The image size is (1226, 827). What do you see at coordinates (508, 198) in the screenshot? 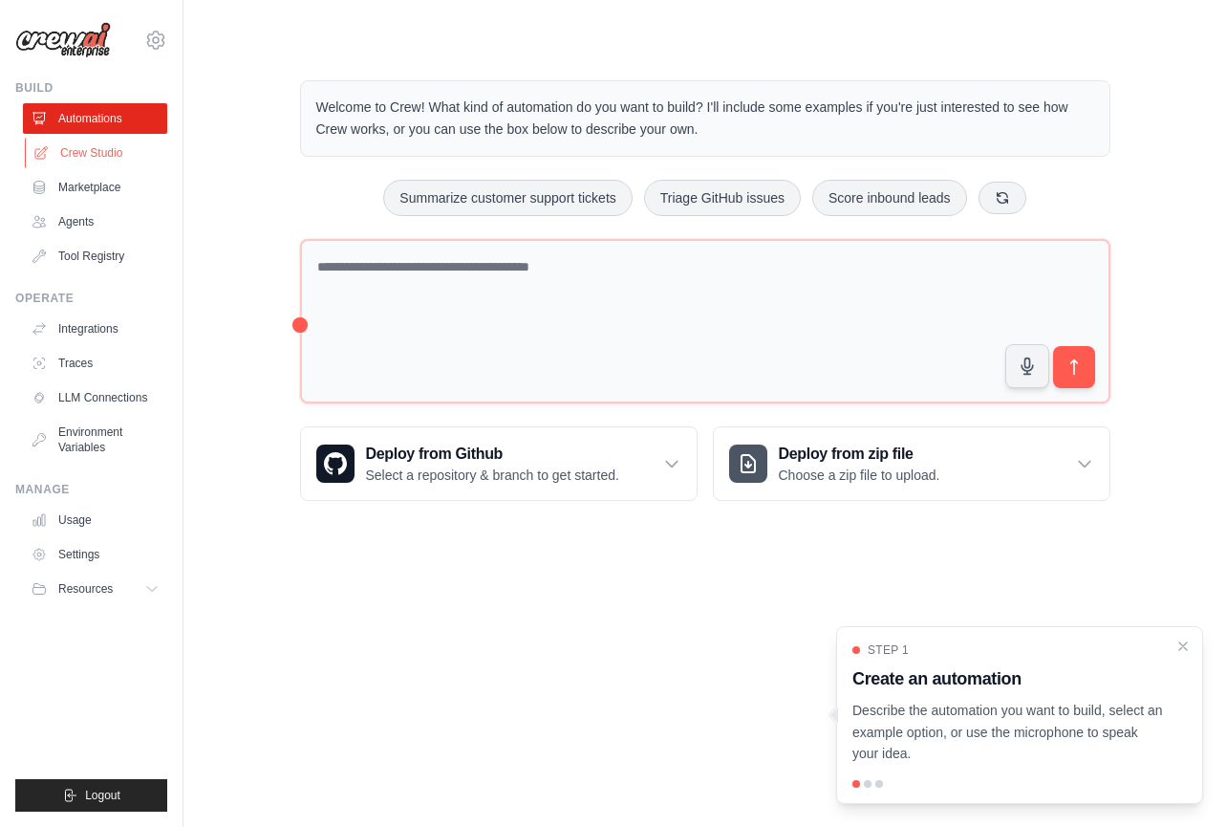
I see `button: Summarize customer support tickets` at bounding box center [508, 198].